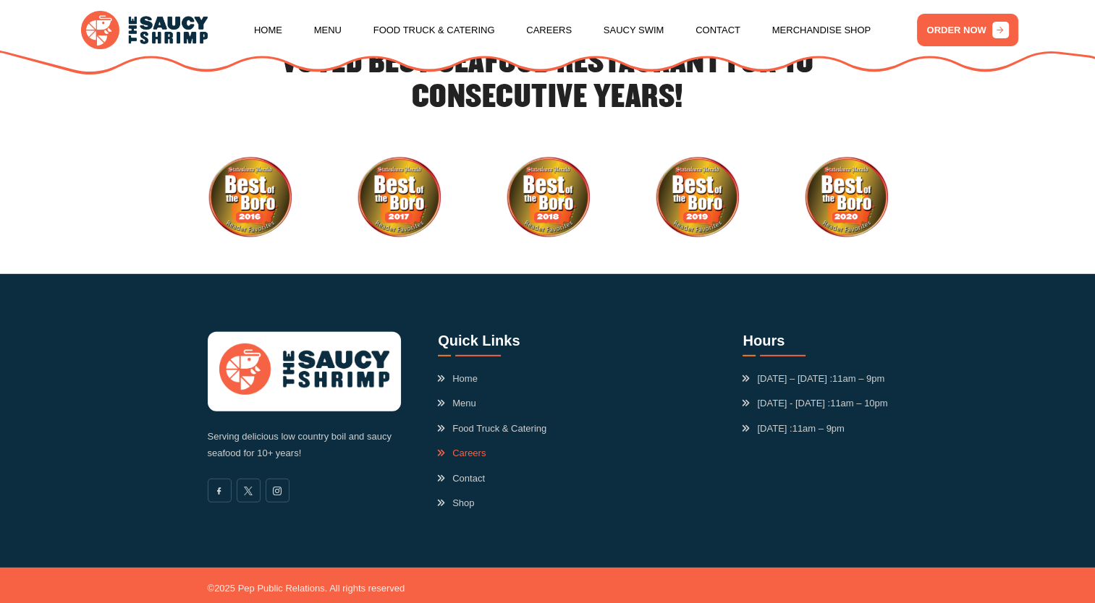  I want to click on h3: Hours, so click(815, 344).